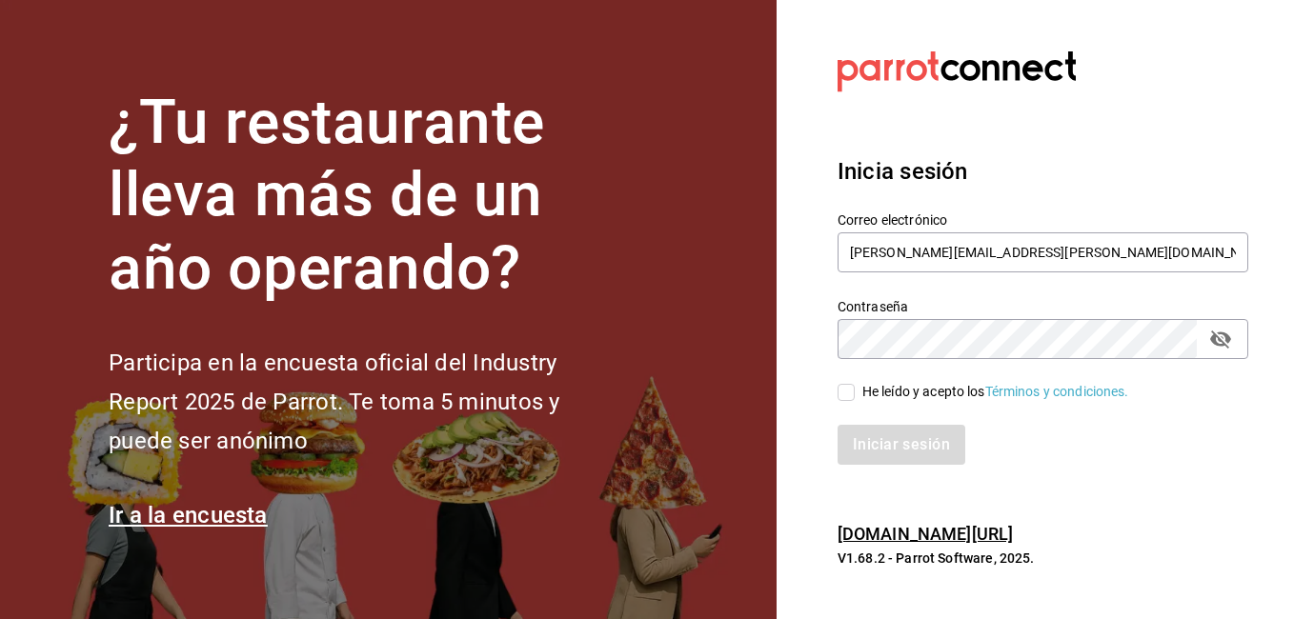 The image size is (1294, 619). What do you see at coordinates (1221, 339) in the screenshot?
I see `button: passwordField` at bounding box center [1221, 339].